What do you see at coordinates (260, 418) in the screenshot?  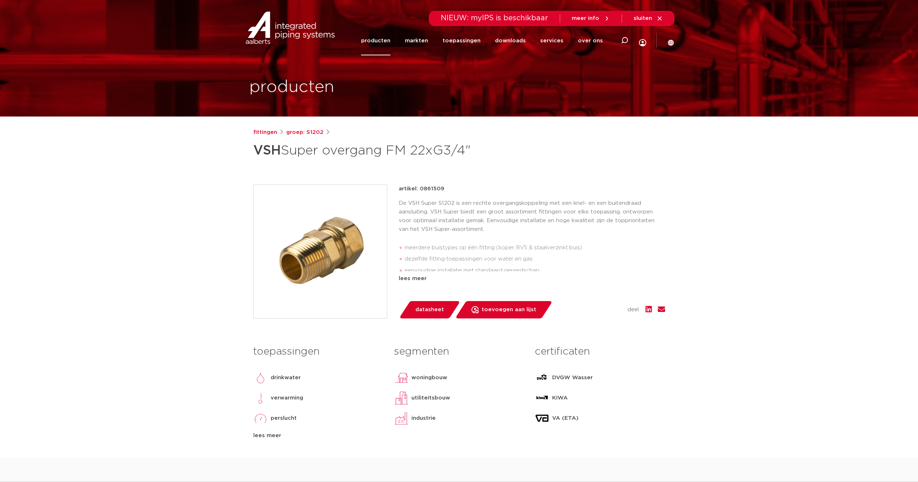 I see `img: perslucht` at bounding box center [260, 418].